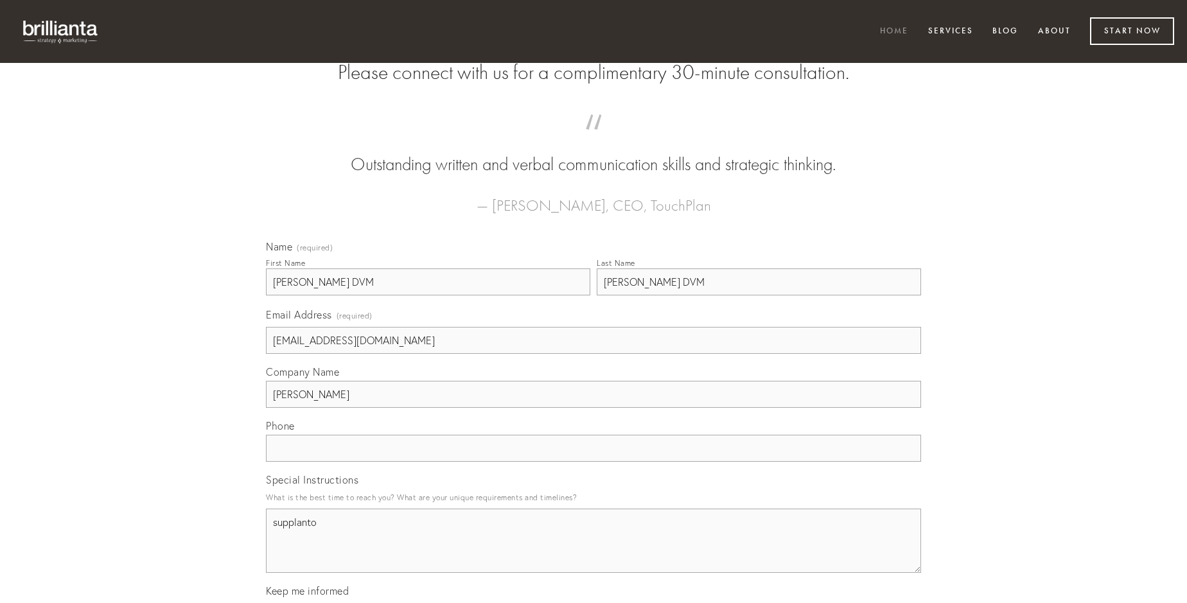 This screenshot has width=1187, height=603. What do you see at coordinates (307, 591) in the screenshot?
I see `span: Keep me informed` at bounding box center [307, 591].